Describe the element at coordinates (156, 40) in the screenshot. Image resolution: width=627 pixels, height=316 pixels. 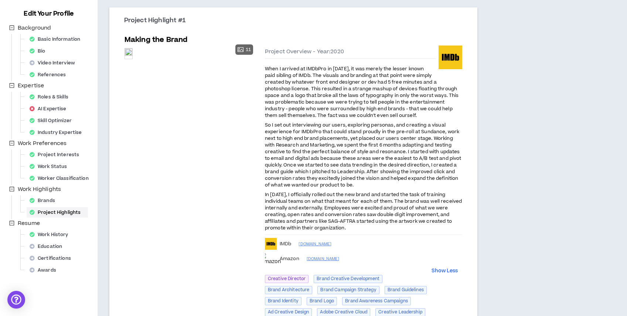
I see `h5: Making the Brand` at that location.